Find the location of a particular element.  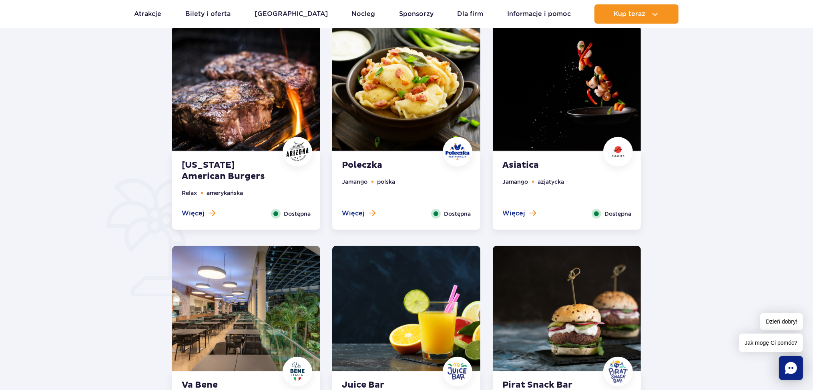

span: Kup teraz is located at coordinates (629, 14).